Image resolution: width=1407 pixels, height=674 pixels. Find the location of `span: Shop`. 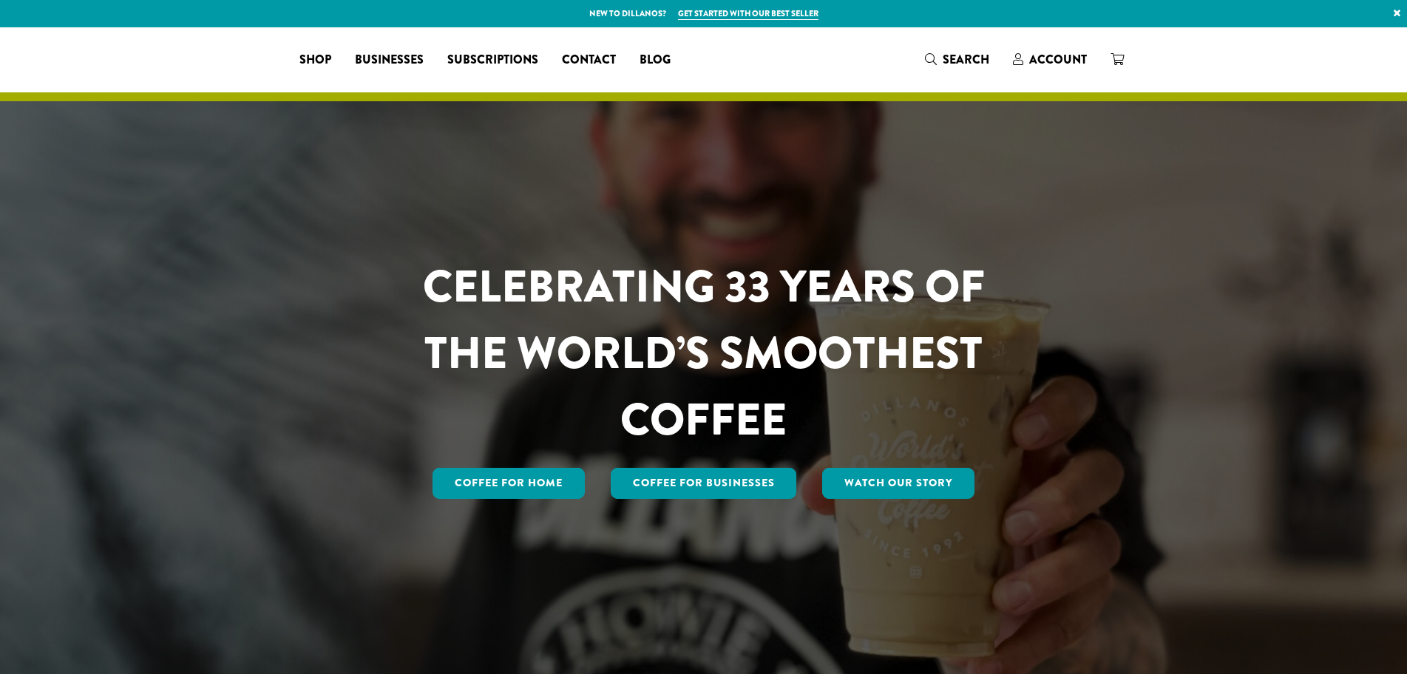

span: Shop is located at coordinates (315, 60).